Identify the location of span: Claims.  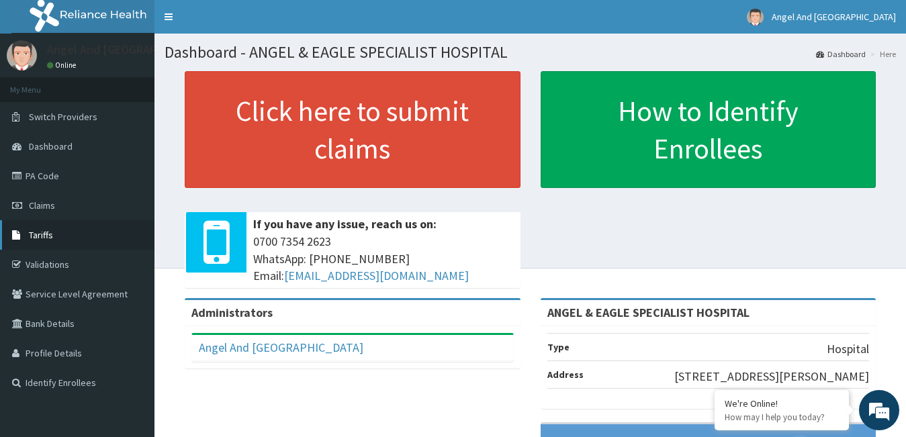
(42, 205).